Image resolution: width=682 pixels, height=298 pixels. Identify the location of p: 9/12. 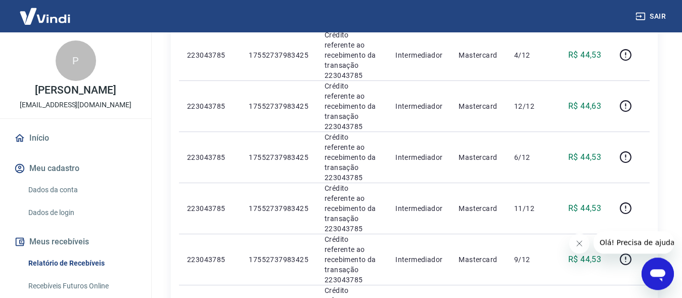
(529, 259).